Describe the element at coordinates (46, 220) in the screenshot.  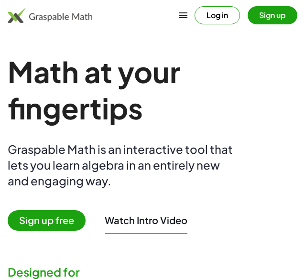
I see `span: Sign up free` at that location.